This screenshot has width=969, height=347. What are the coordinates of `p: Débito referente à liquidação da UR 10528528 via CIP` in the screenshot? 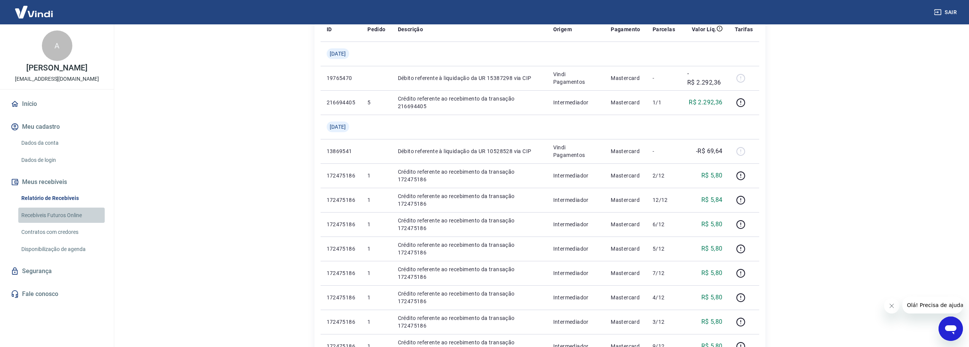 It's located at (470, 151).